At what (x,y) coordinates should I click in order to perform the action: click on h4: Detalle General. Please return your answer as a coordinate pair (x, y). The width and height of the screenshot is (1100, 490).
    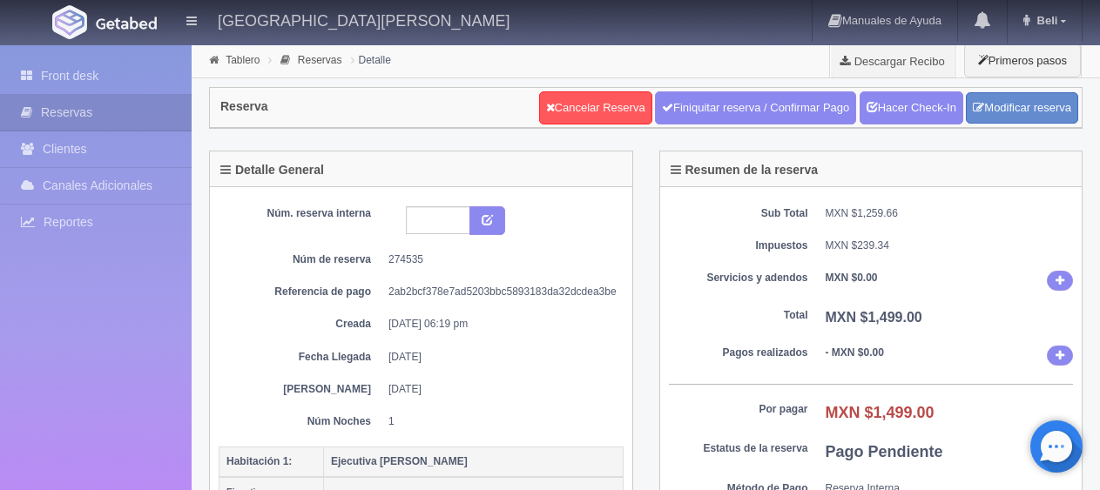
    Looking at the image, I should click on (272, 170).